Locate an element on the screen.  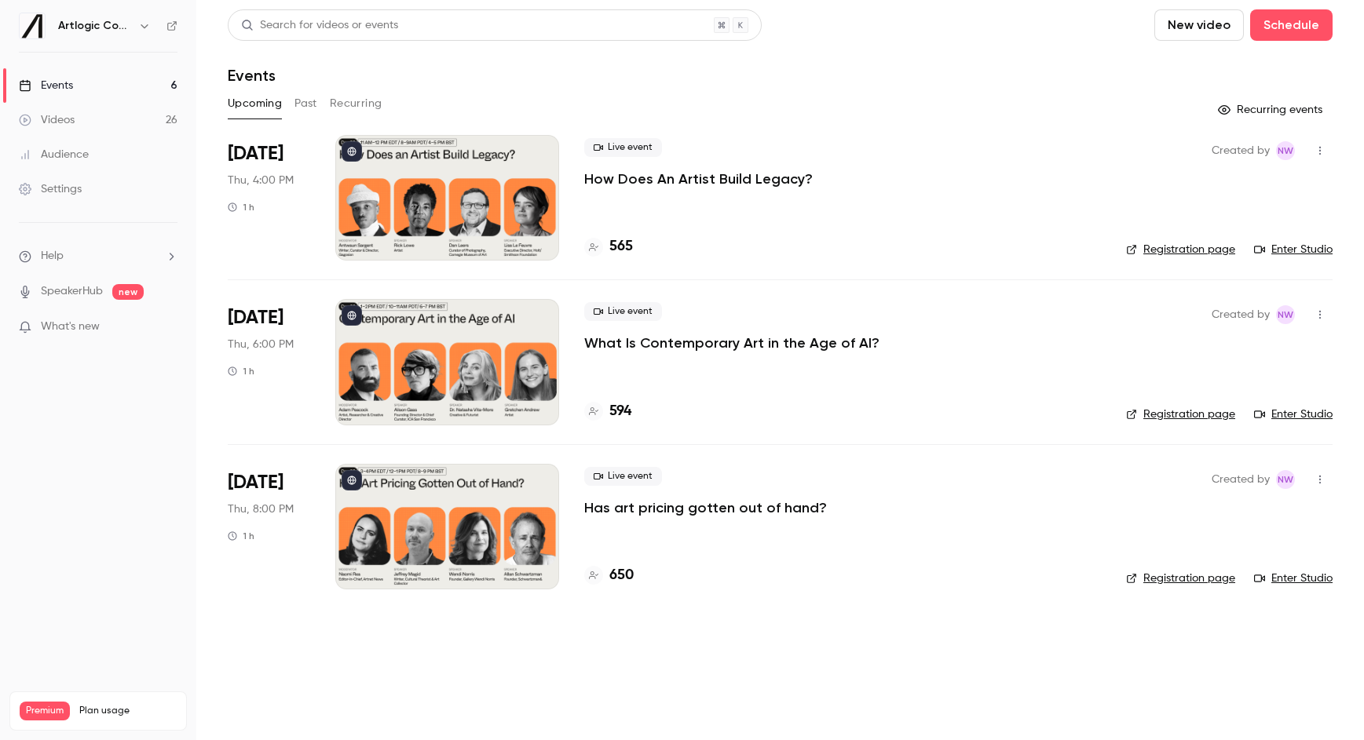
span: Thu, 4:00 PM is located at coordinates (261, 181).